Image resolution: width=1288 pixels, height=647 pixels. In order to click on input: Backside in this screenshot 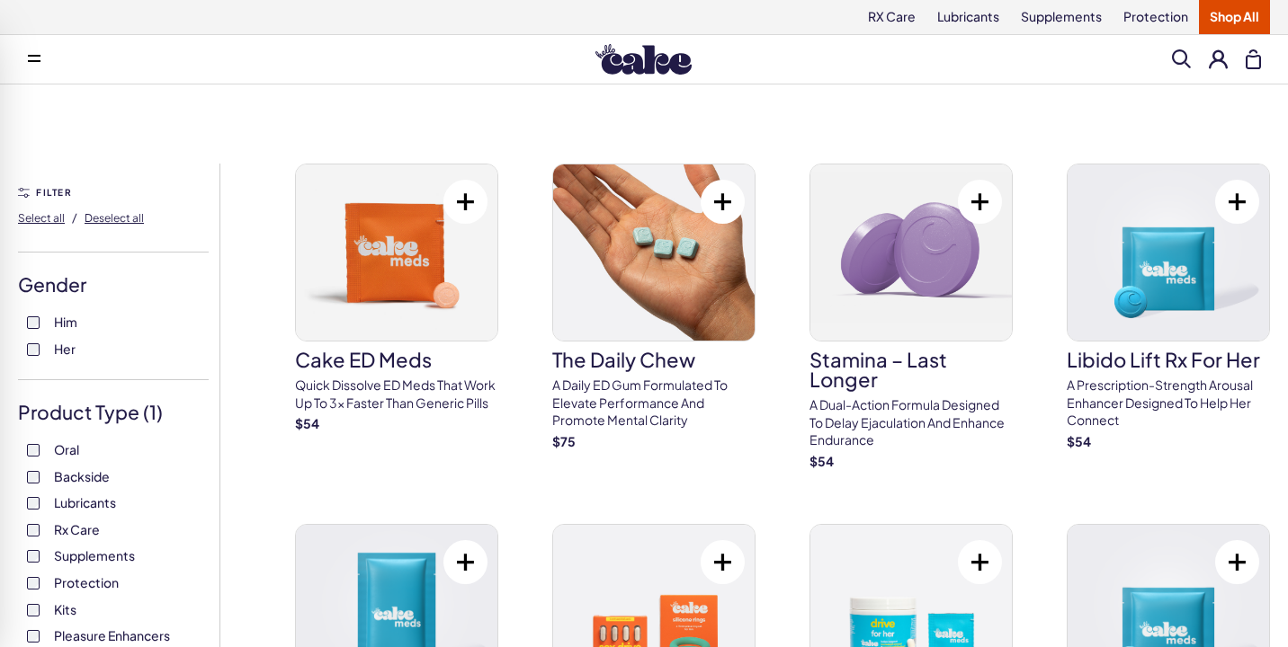, I will do `click(33, 477)`.